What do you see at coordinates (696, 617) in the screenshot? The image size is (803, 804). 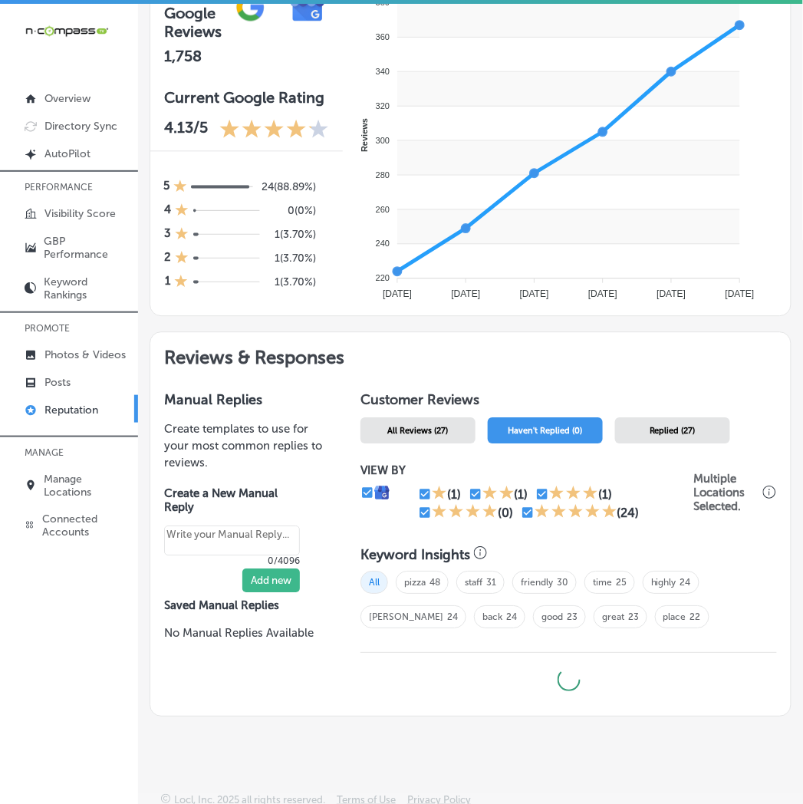 I see `a: 22` at bounding box center [696, 617].